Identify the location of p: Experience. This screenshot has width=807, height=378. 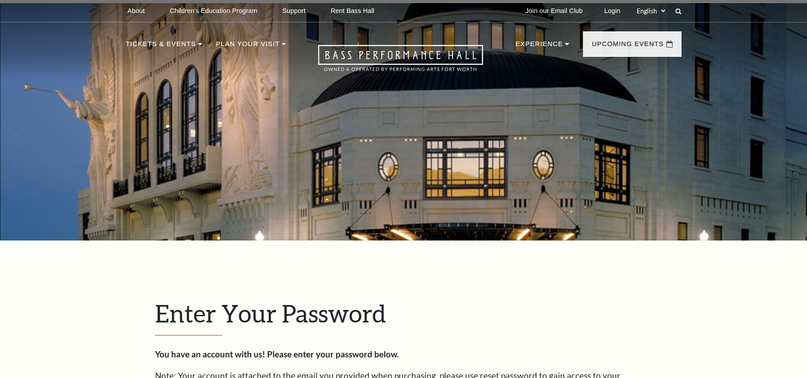
(539, 47).